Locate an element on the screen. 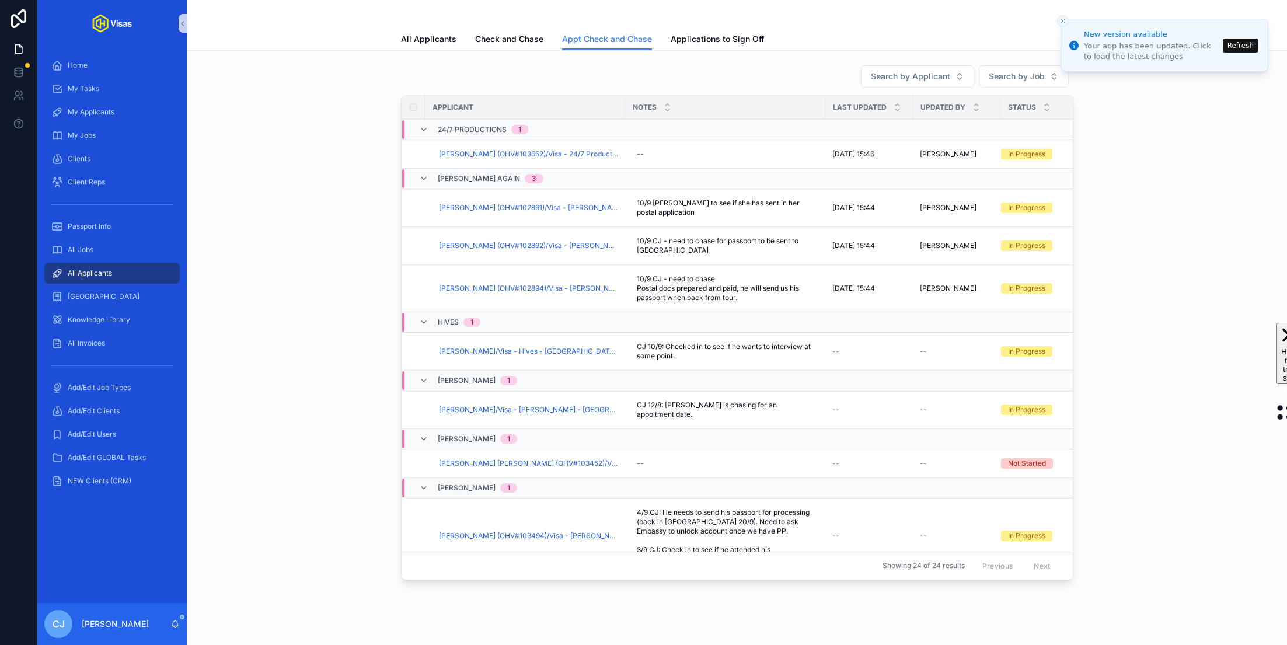 The width and height of the screenshot is (1287, 645). span: Updated By is located at coordinates (943, 107).